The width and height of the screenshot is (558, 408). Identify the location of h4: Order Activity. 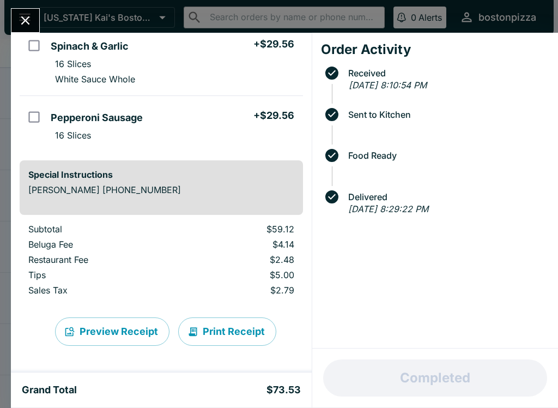
(435, 50).